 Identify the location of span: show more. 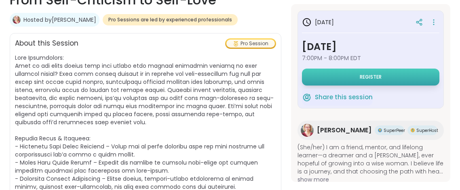
(371, 180).